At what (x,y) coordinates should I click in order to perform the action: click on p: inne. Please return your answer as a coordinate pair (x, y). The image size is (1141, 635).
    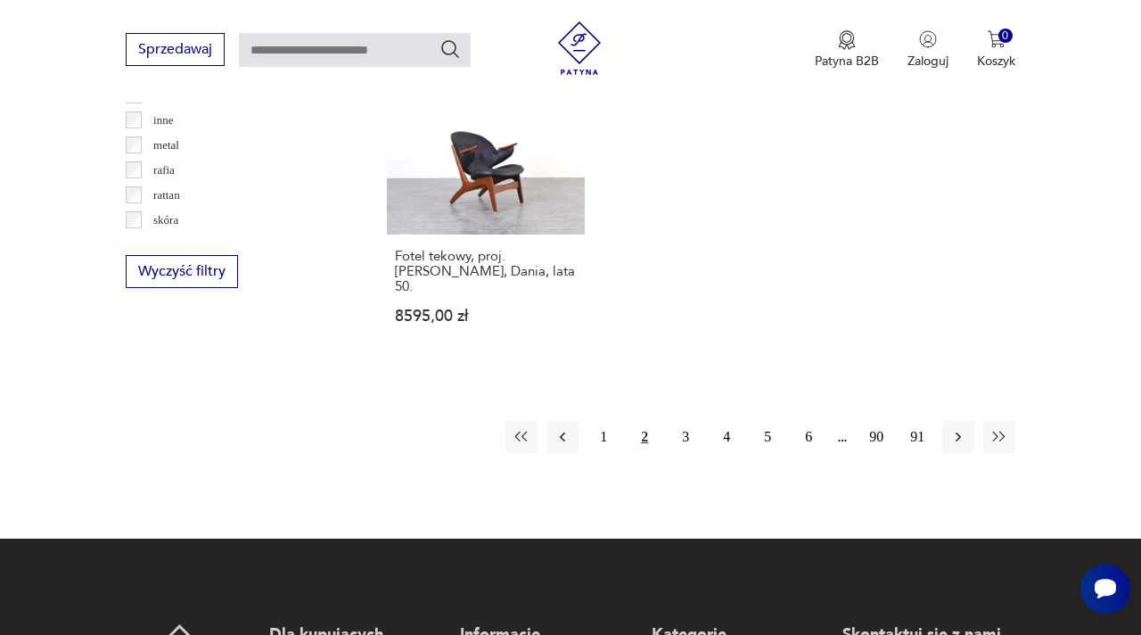
    Looking at the image, I should click on (163, 120).